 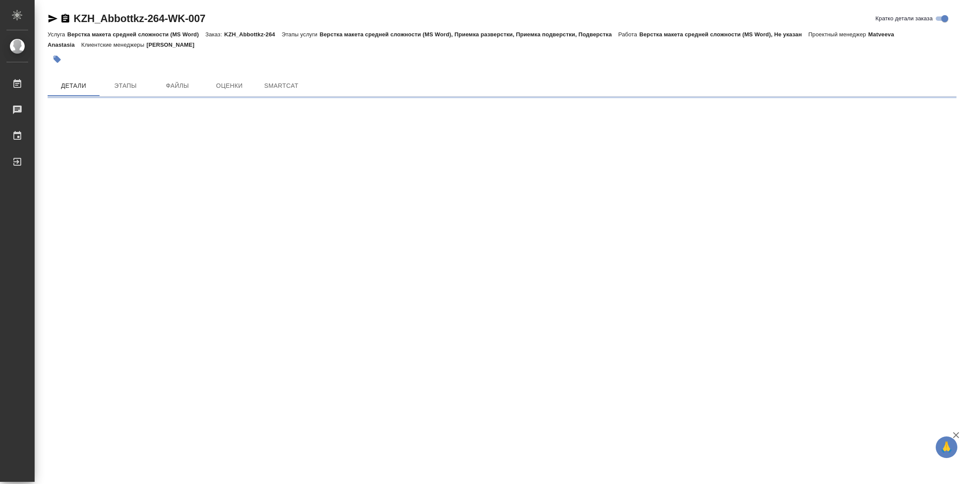 I want to click on p: Этапы услуги, so click(x=301, y=34).